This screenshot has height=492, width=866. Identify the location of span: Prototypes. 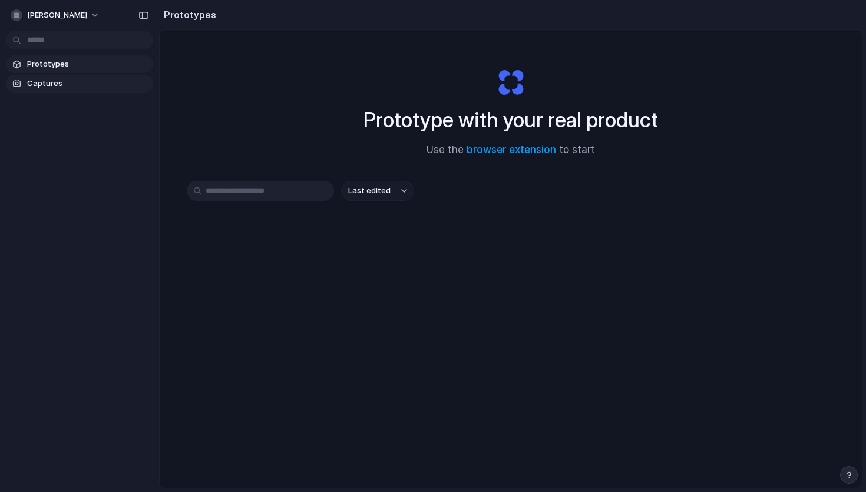
(88, 64).